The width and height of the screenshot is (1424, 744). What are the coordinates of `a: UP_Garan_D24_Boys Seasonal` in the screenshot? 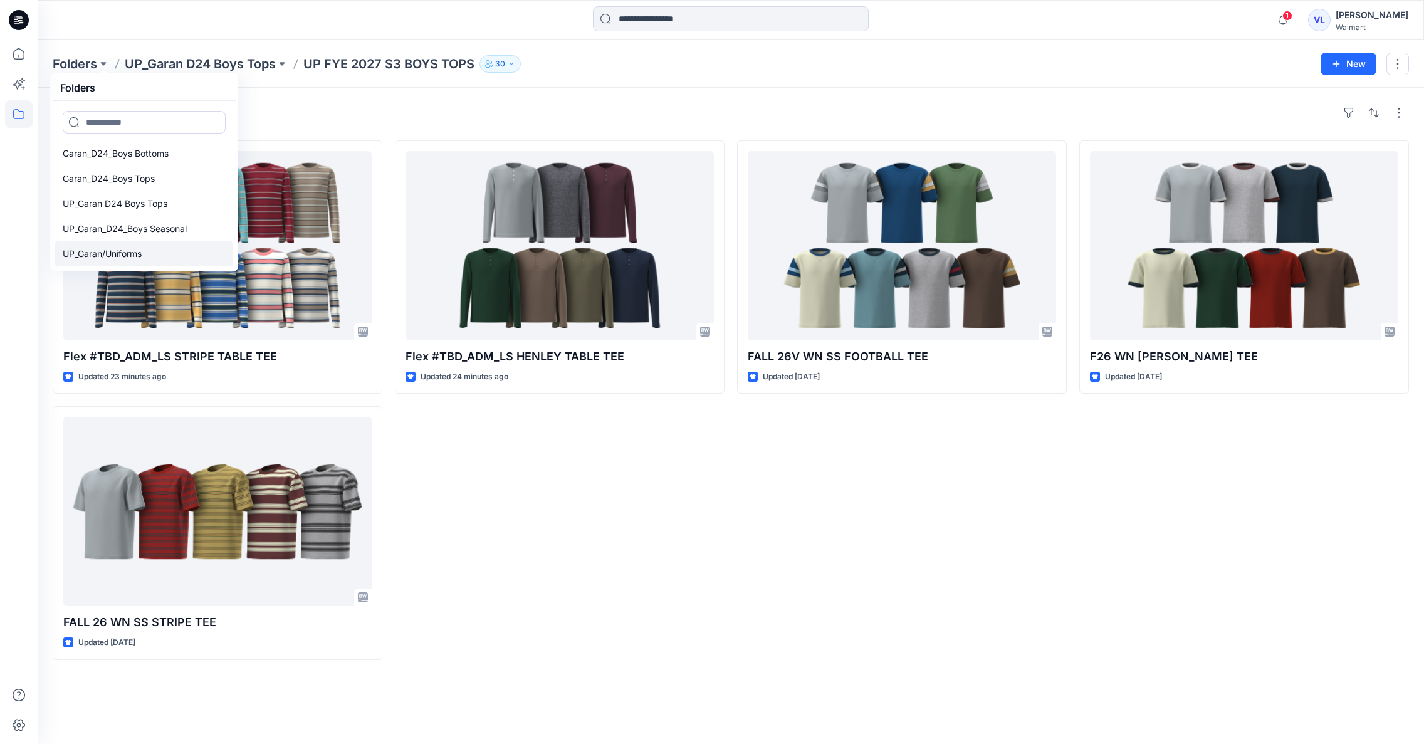 It's located at (144, 229).